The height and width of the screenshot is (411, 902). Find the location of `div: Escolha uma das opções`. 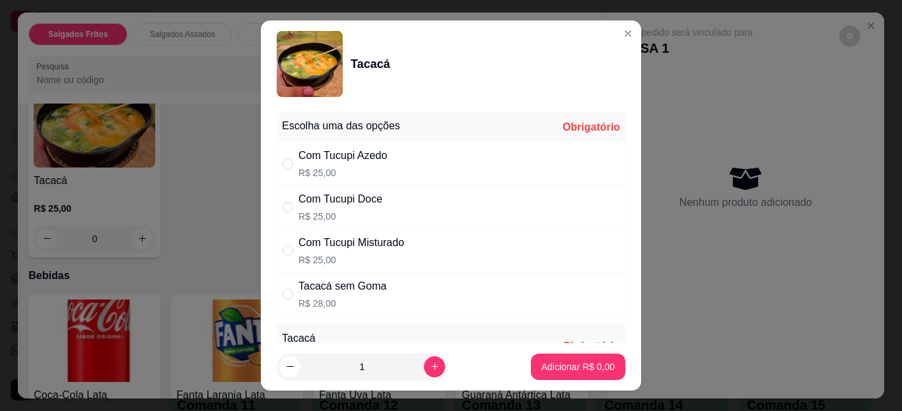

div: Escolha uma das opções is located at coordinates (341, 126).